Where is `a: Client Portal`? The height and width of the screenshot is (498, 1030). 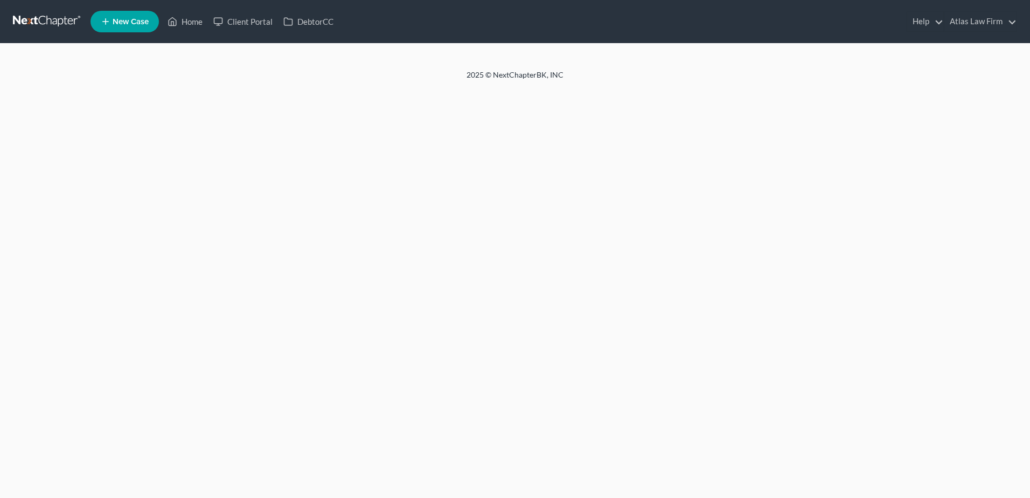
a: Client Portal is located at coordinates (243, 22).